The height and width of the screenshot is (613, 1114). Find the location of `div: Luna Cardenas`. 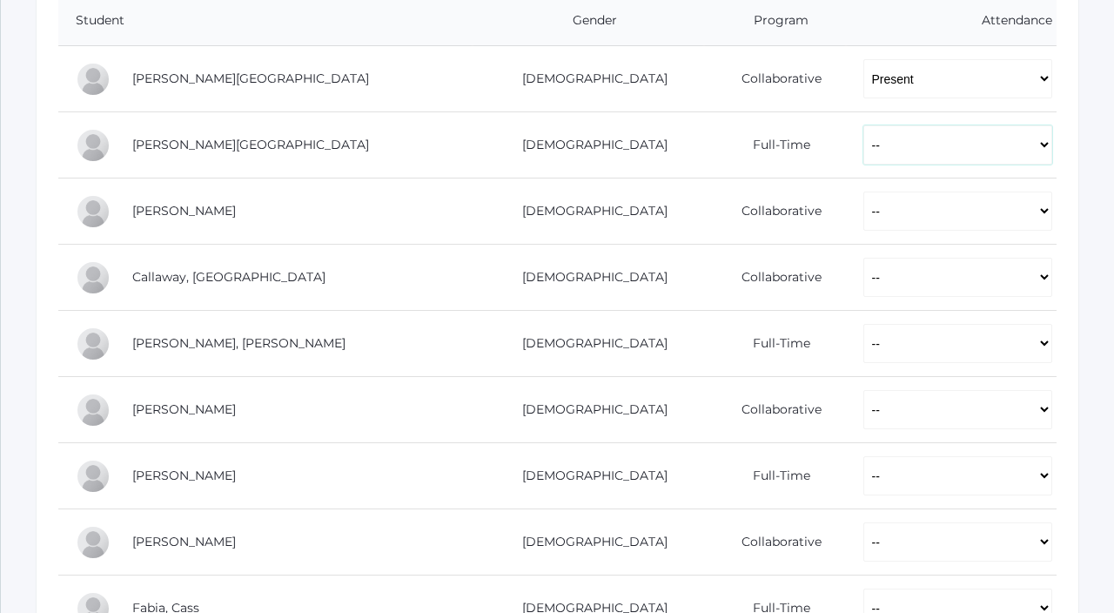

div: Luna Cardenas is located at coordinates (93, 344).